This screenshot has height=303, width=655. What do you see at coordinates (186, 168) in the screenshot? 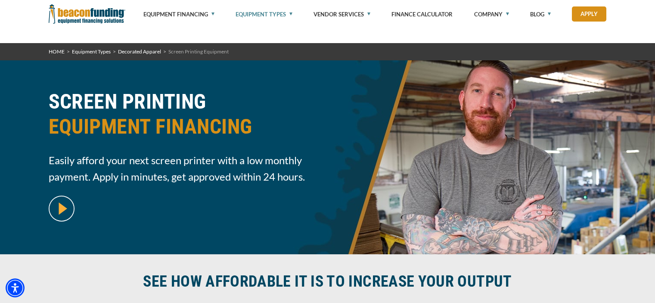
I see `span: Easily afford your next screen printer with a low monthly payment. Apply in minutes, get approved...` at bounding box center [186, 168].